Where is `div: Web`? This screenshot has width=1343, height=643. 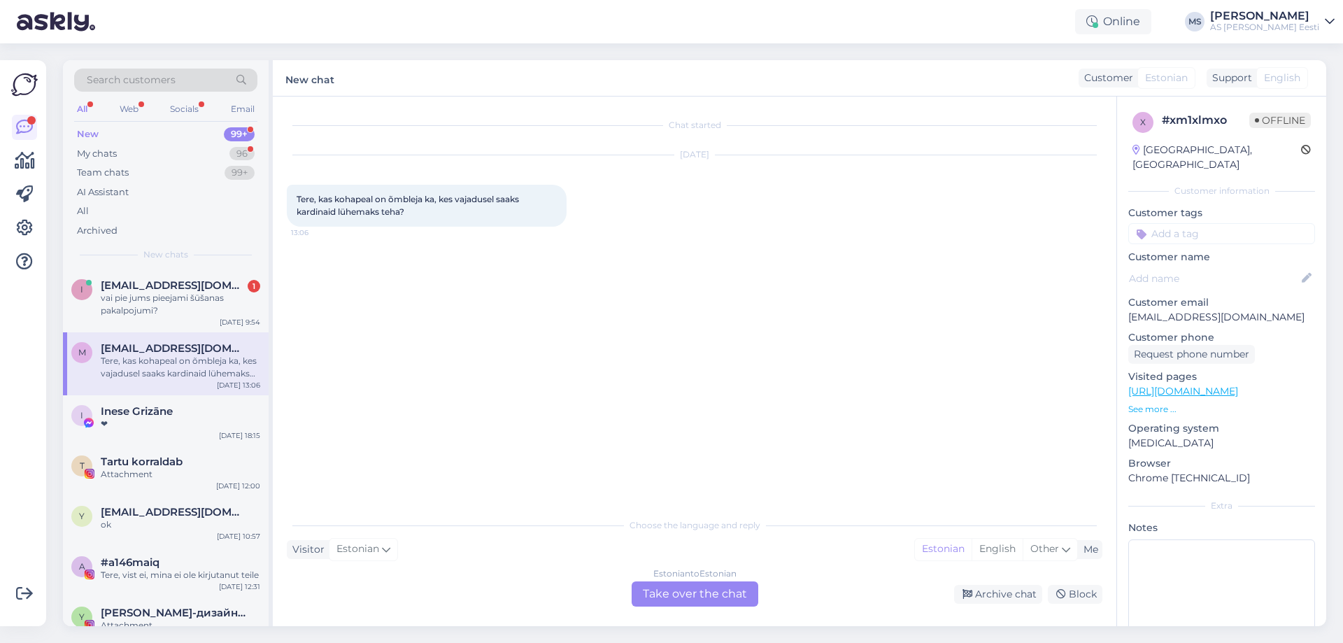 div: Web is located at coordinates (129, 109).